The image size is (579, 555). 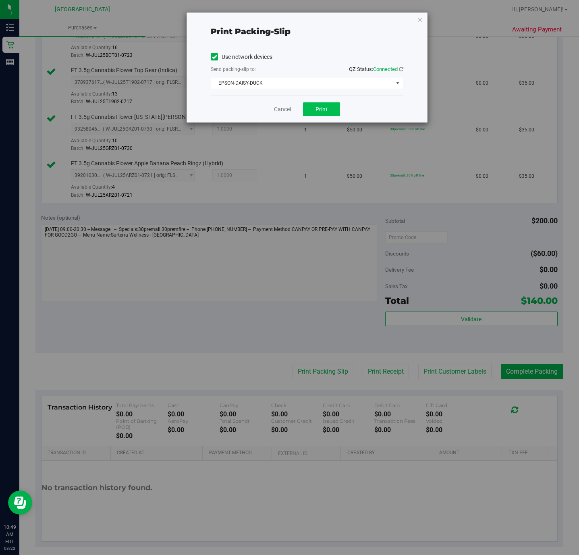 What do you see at coordinates (376, 69) in the screenshot?
I see `span: QZ Status:` at bounding box center [376, 69].